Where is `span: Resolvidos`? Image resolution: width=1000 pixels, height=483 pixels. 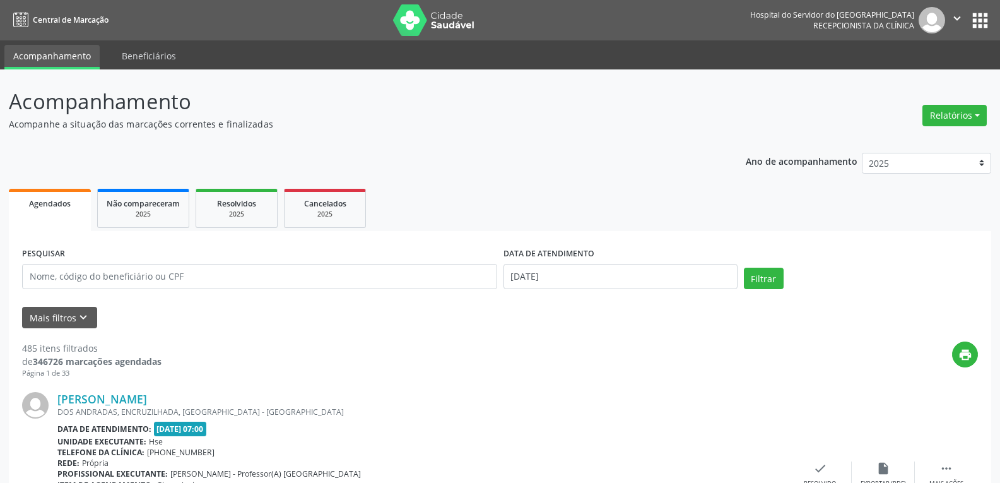
span: Resolvidos is located at coordinates (237, 203).